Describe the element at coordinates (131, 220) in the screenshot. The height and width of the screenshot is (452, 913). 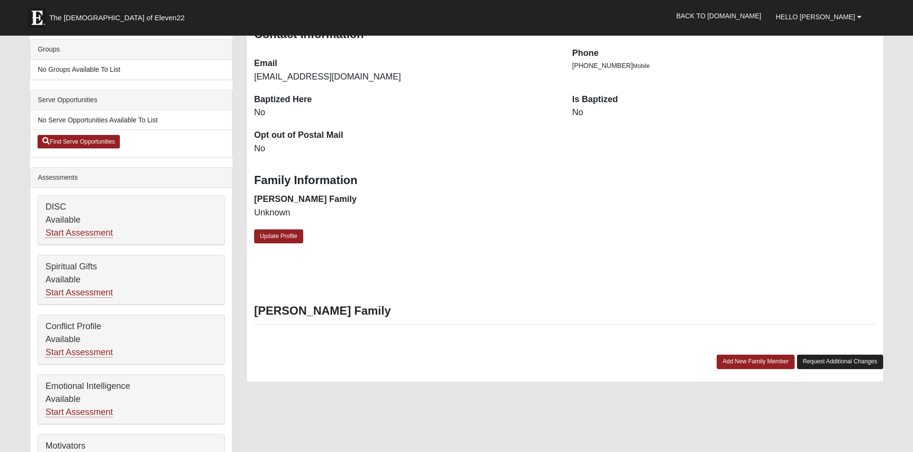
I see `div: DISC Available` at that location.